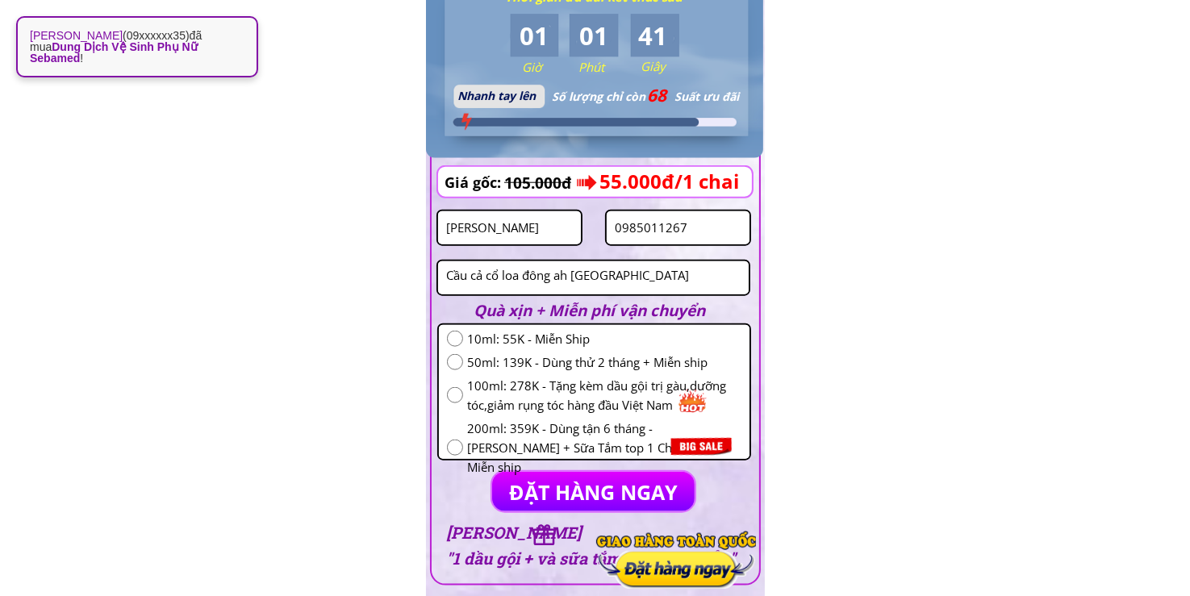 The height and width of the screenshot is (596, 1190). I want to click on p: ĐẶT HÀNG NGAY, so click(594, 492).